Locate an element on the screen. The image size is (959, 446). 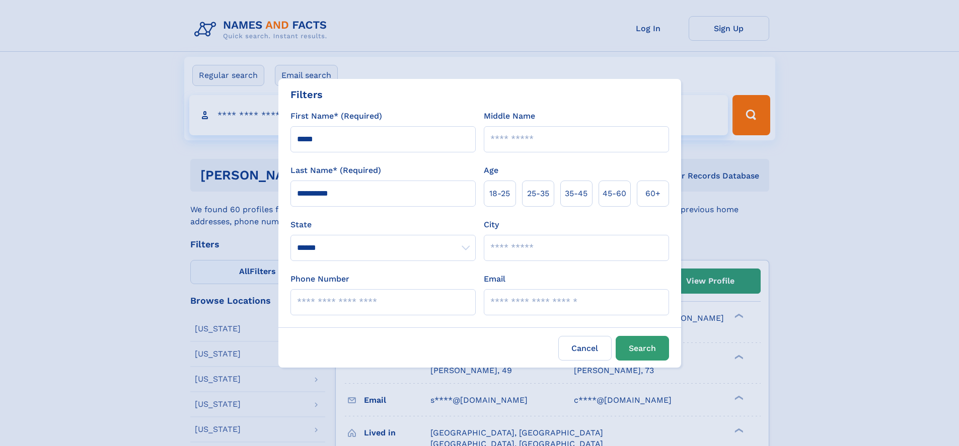
span: 18‑25 is located at coordinates (499, 194).